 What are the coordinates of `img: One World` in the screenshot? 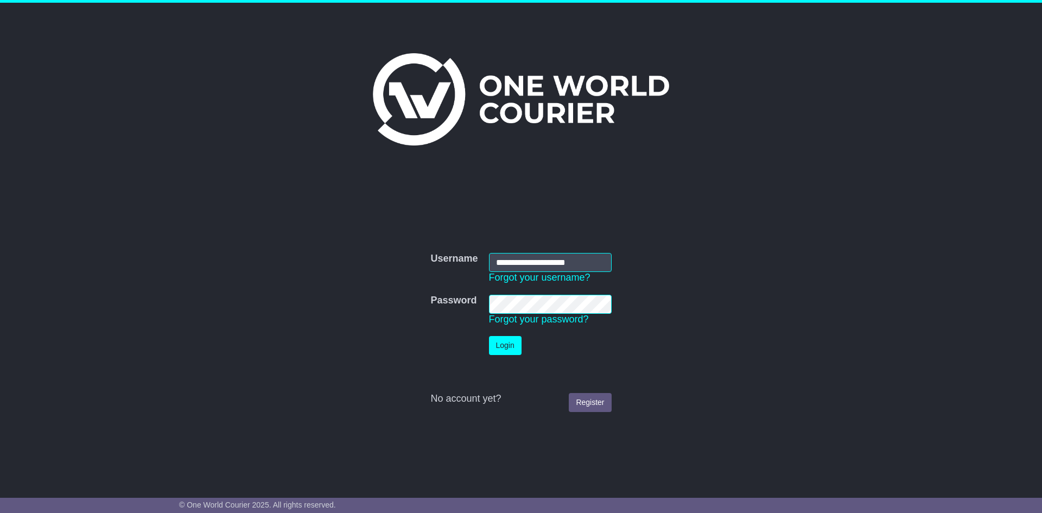 It's located at (521, 99).